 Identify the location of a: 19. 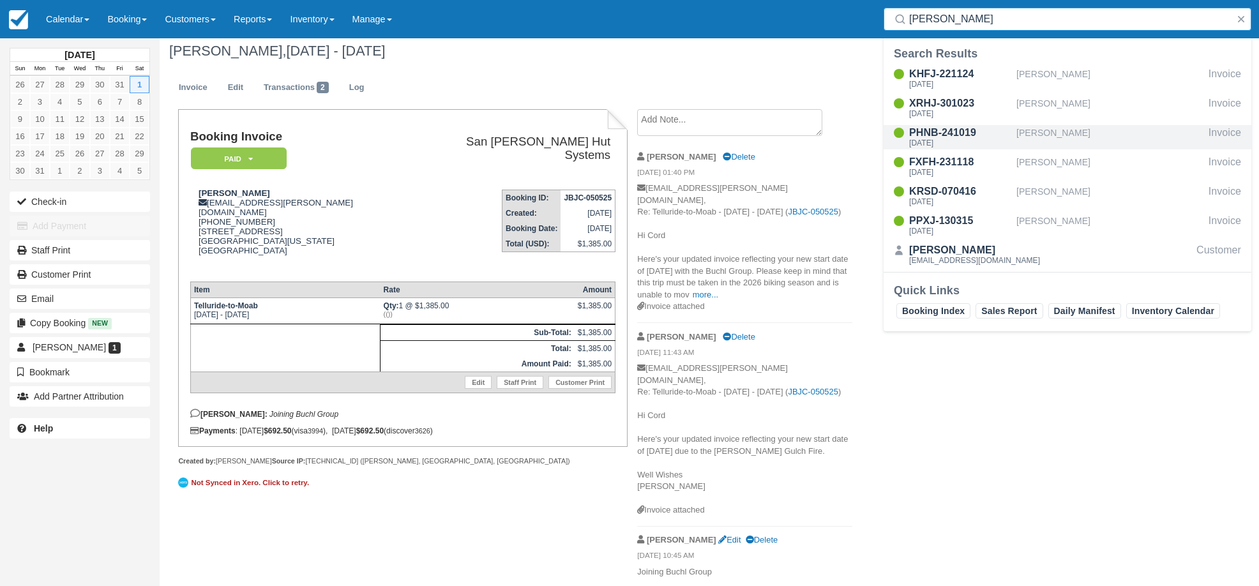
(79, 136).